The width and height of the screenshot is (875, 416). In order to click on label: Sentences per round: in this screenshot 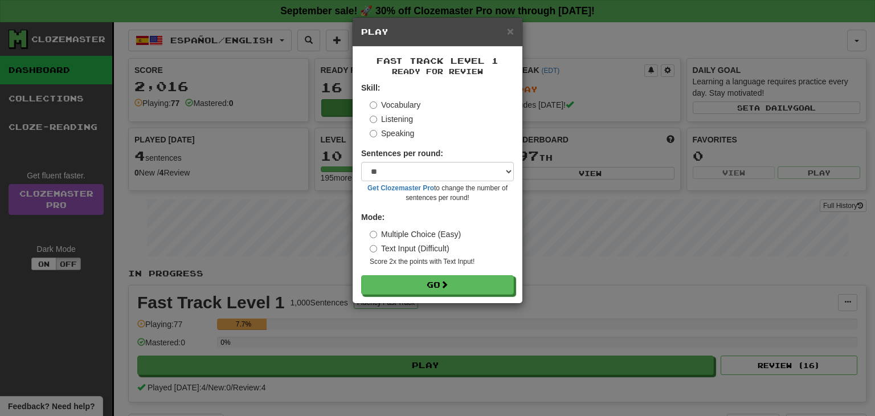, I will do `click(402, 153)`.